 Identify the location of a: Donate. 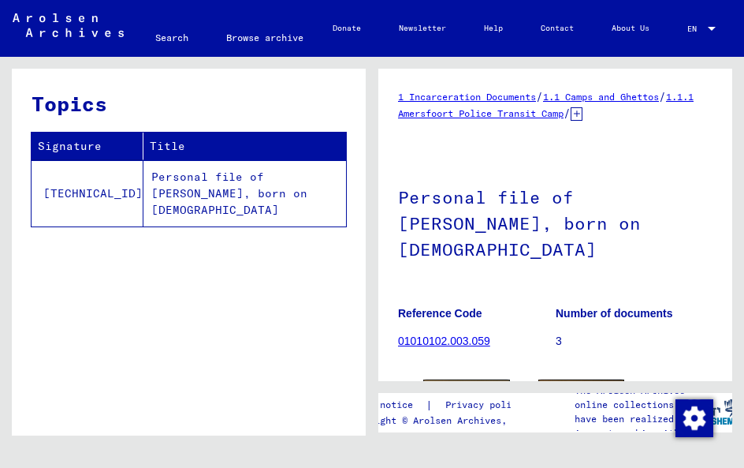
(347, 28).